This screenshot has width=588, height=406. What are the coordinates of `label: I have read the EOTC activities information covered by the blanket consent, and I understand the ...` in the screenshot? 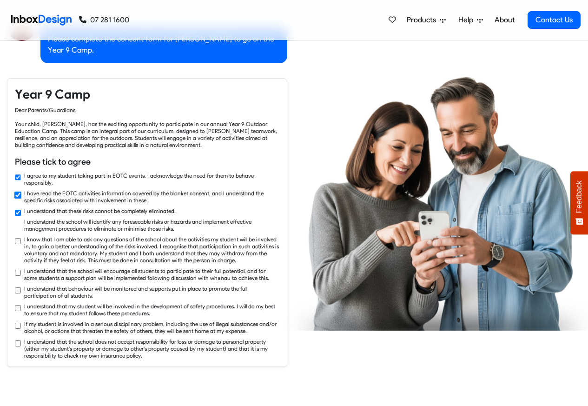 It's located at (151, 196).